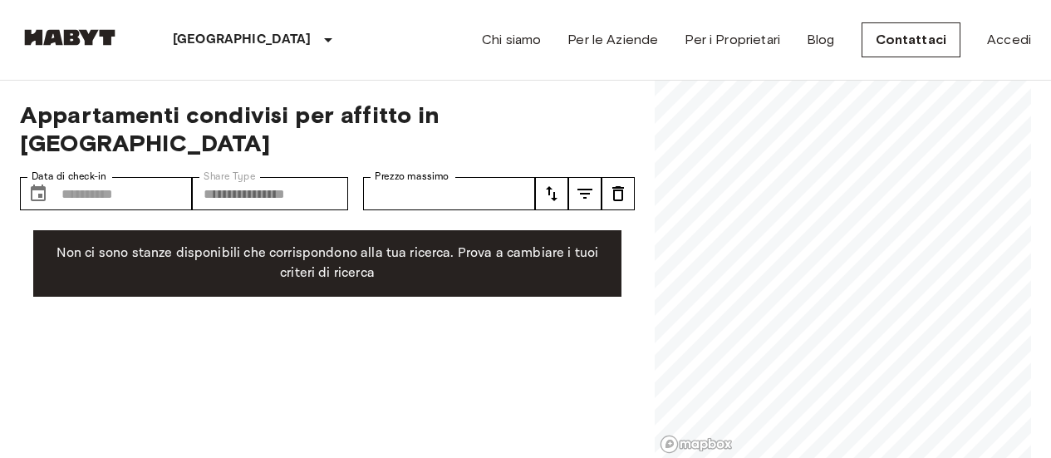 The height and width of the screenshot is (458, 1051). Describe the element at coordinates (912, 40) in the screenshot. I see `a: Contattaci` at that location.